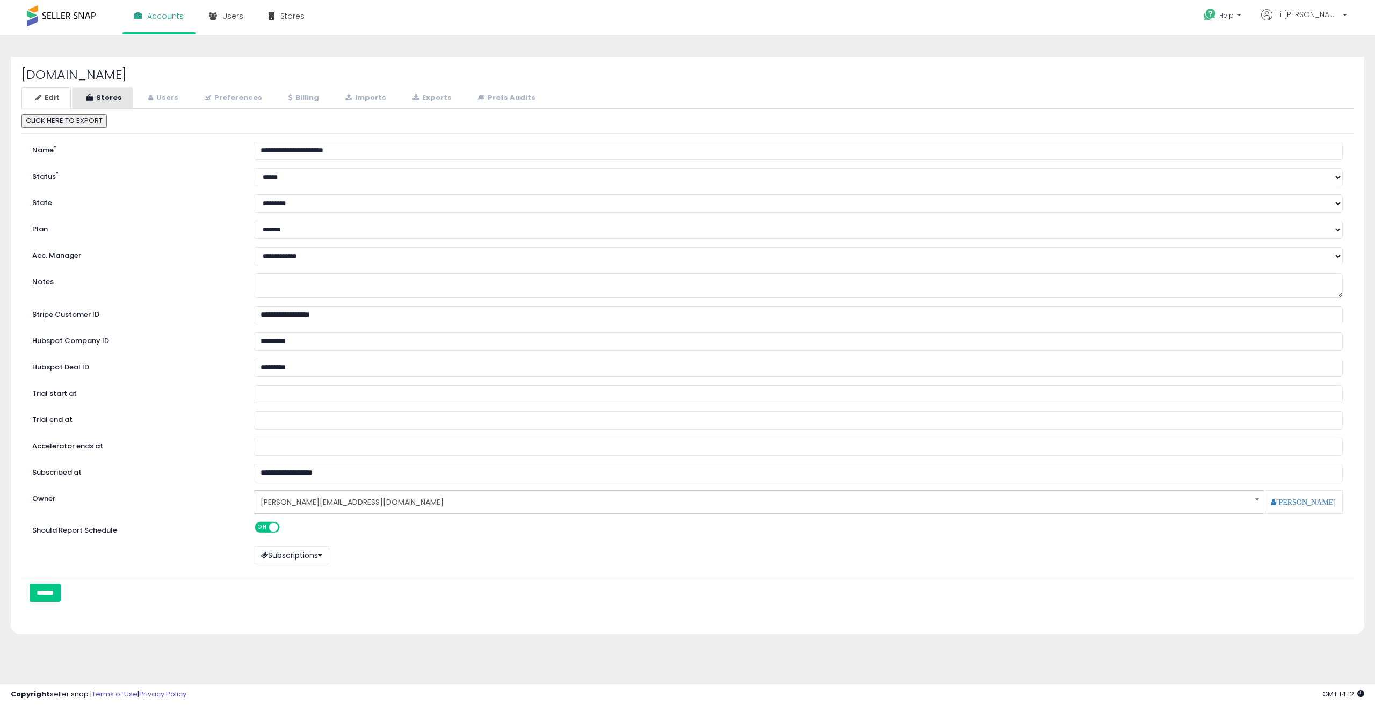  Describe the element at coordinates (364, 98) in the screenshot. I see `a: Imports` at that location.